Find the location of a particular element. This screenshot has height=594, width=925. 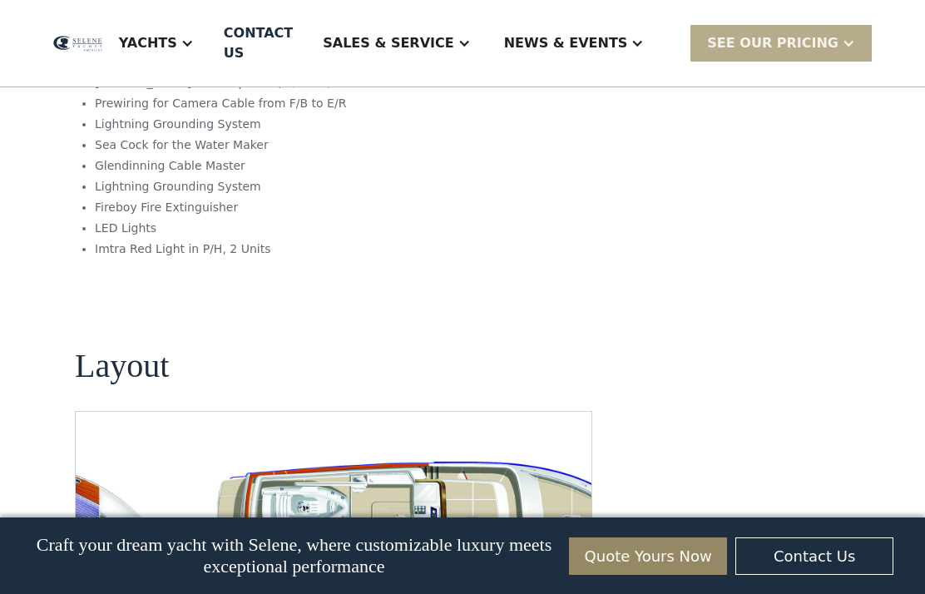

li: Glendinning Cable Master is located at coordinates (289, 166).